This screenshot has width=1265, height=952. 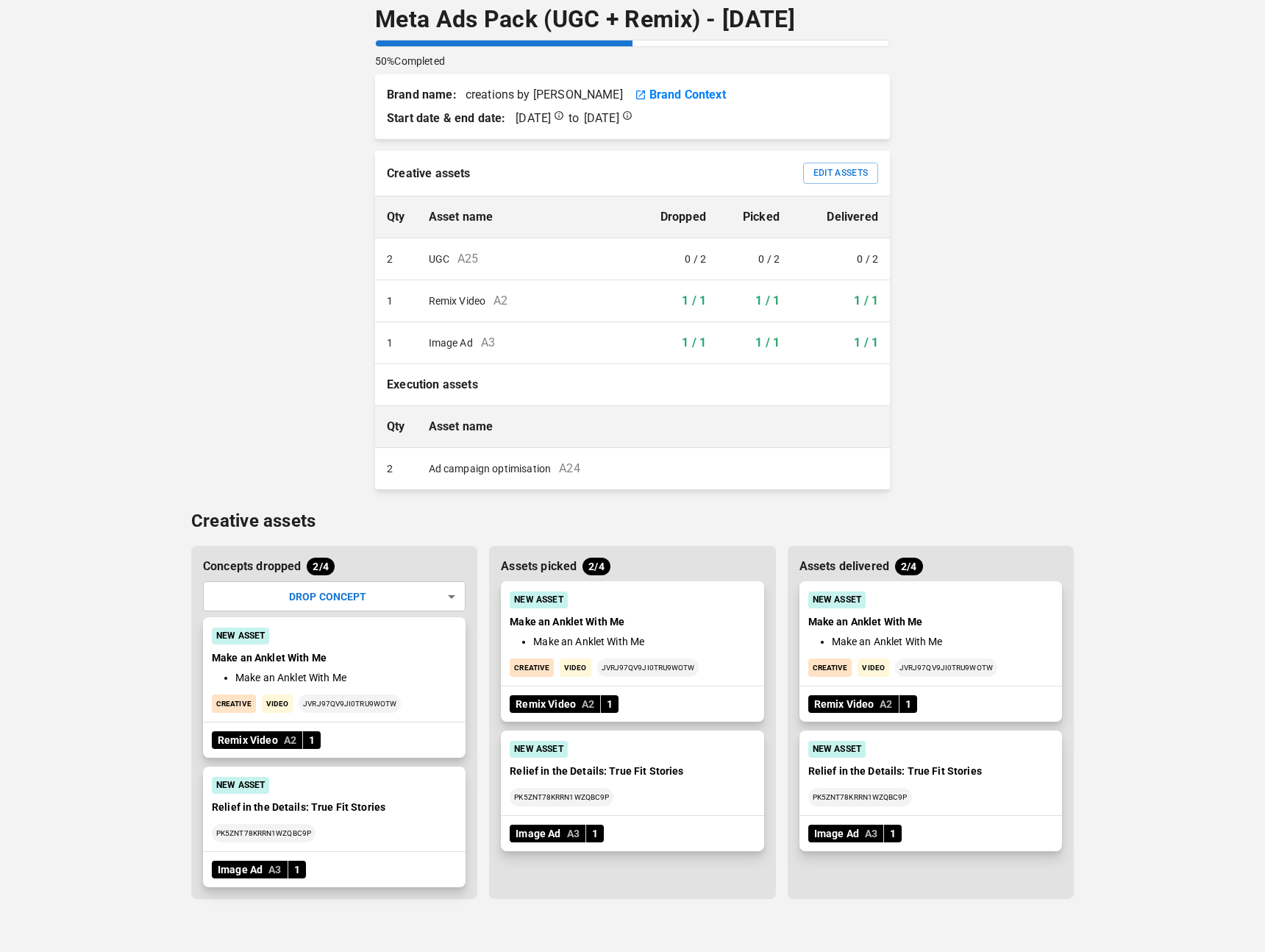 What do you see at coordinates (688, 95) in the screenshot?
I see `a: Brand Context` at bounding box center [688, 95].